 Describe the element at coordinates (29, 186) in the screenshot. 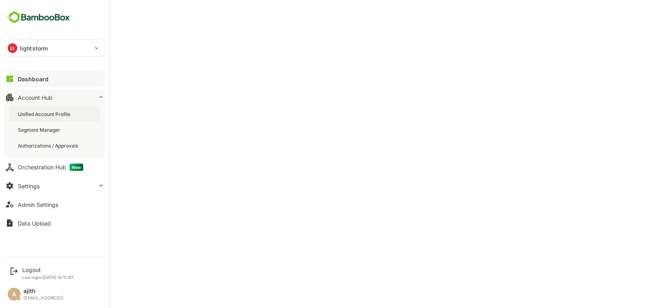

I see `div: Settings` at that location.